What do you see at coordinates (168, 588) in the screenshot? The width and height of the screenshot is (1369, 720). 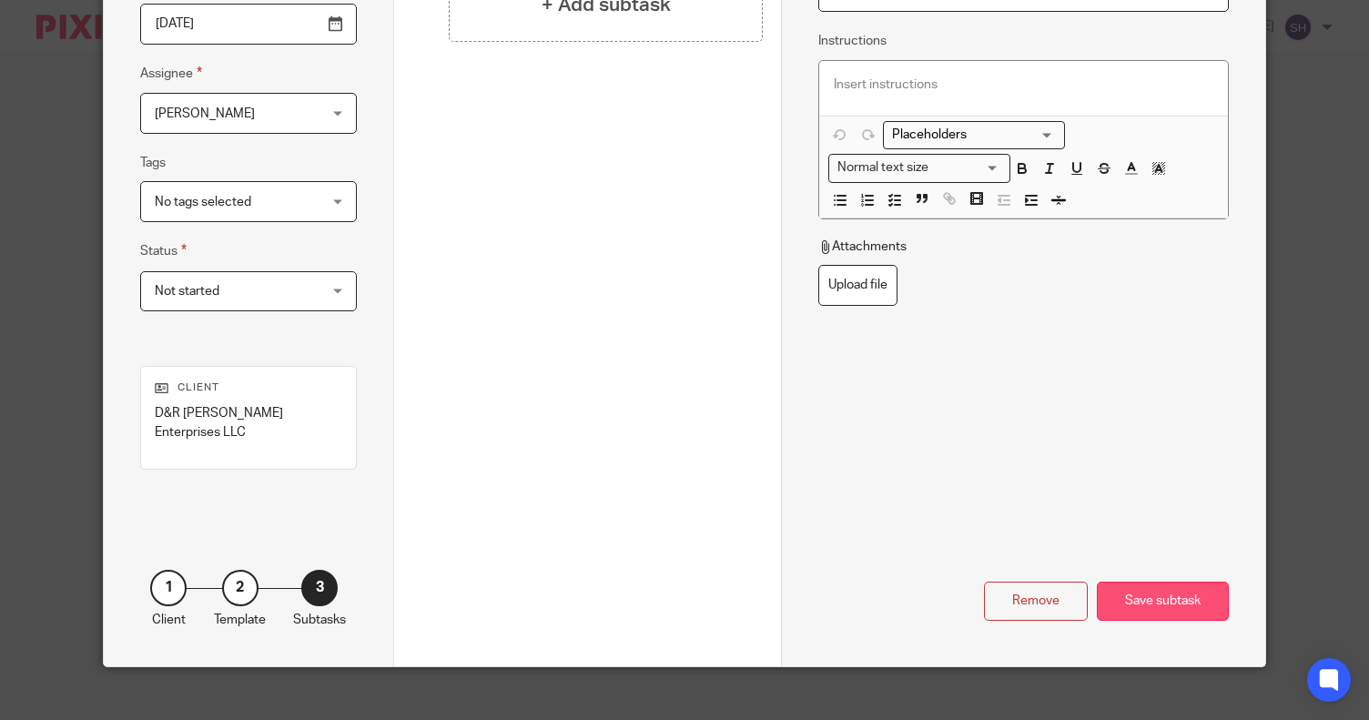 I see `div: 1` at bounding box center [168, 588].